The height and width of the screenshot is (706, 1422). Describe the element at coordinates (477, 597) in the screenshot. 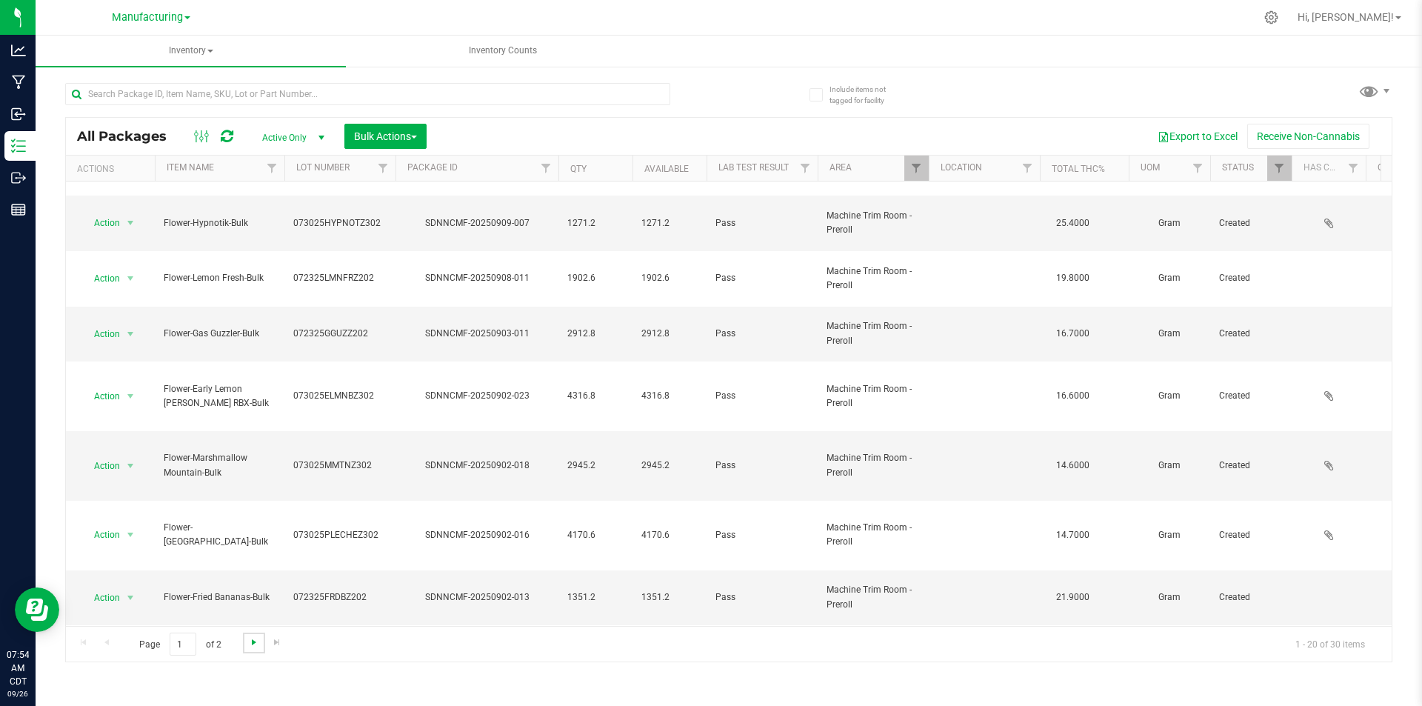

I see `div: SDNNCMF-20250902-013` at that location.